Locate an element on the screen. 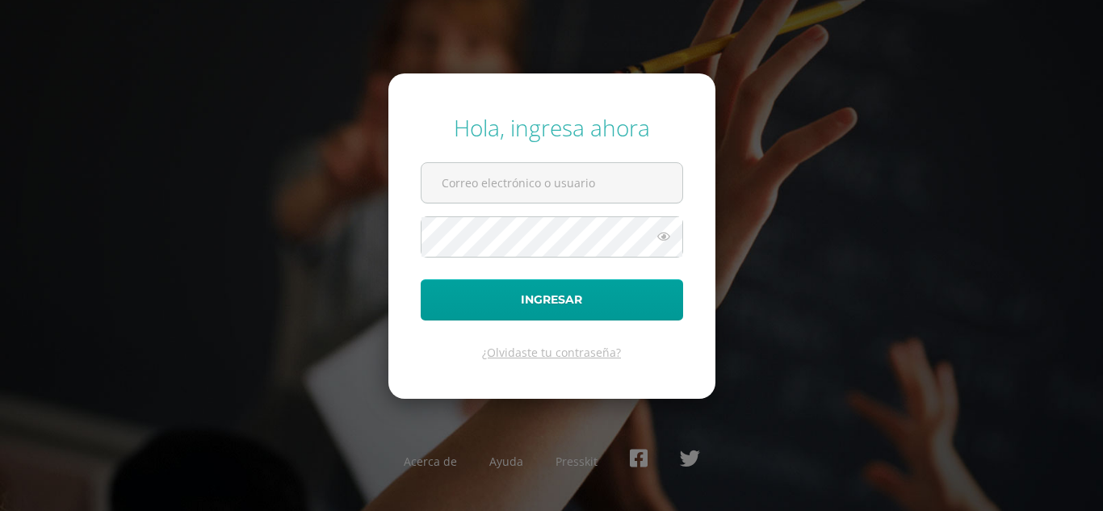 The height and width of the screenshot is (511, 1103). button: Ingresar is located at coordinates (552, 300).